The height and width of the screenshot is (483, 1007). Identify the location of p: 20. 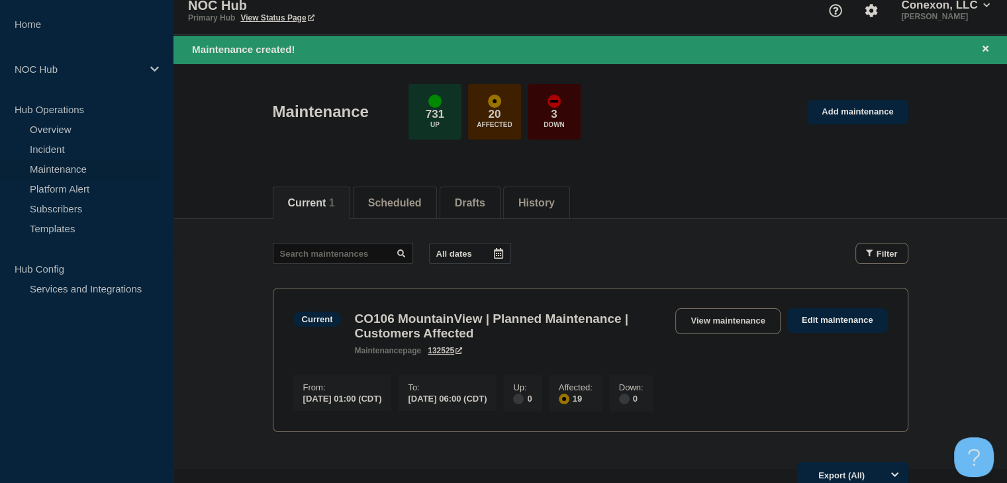
(494, 114).